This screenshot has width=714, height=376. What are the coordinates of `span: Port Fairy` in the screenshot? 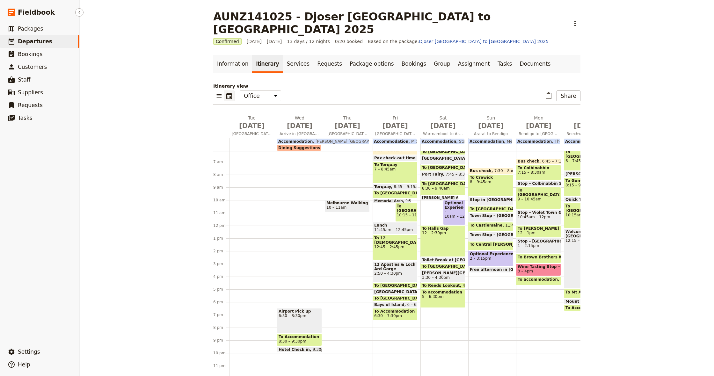 It's located at (434, 174).